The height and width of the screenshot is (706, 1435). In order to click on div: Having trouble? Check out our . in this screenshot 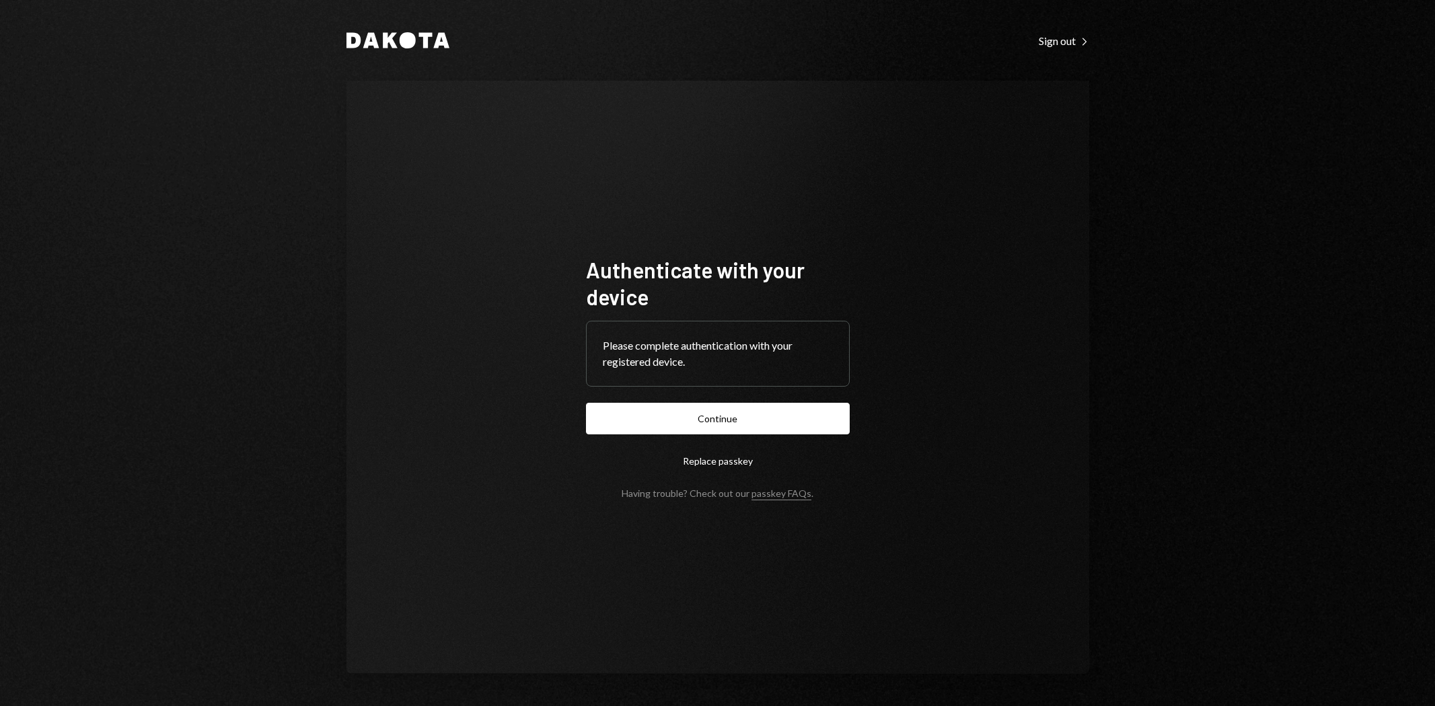, I will do `click(717, 493)`.